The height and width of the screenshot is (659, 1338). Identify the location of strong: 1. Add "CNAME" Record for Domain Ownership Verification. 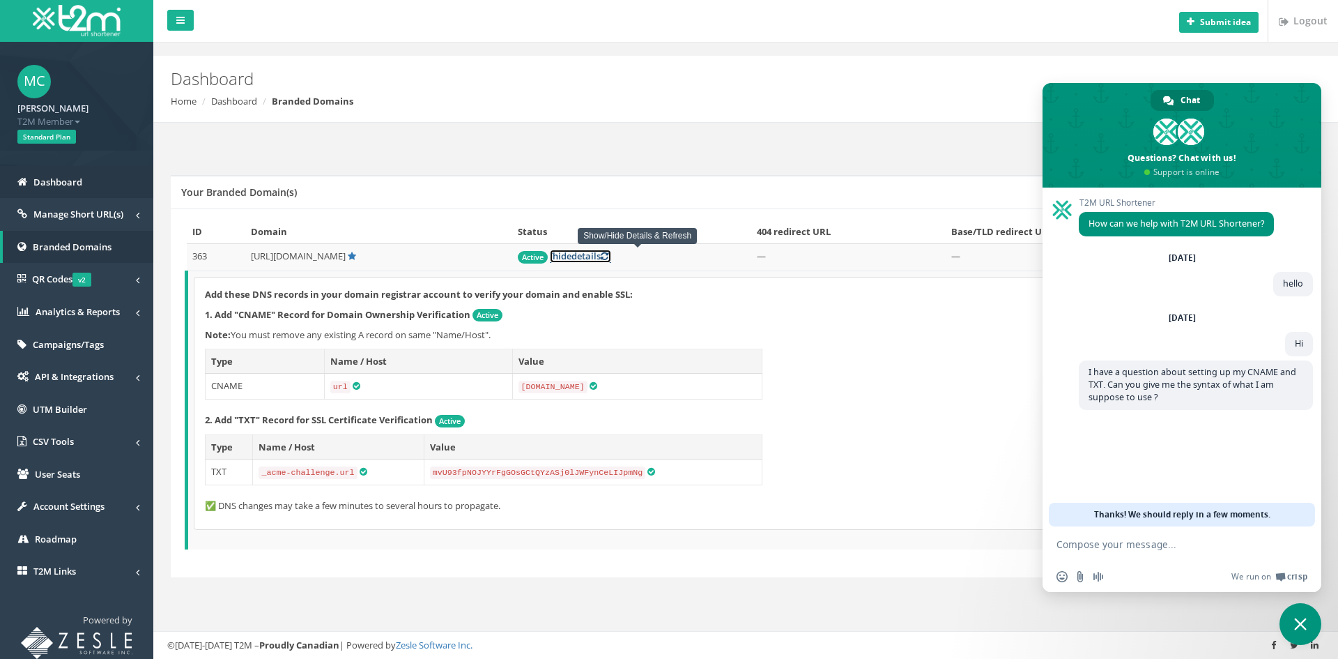
(337, 314).